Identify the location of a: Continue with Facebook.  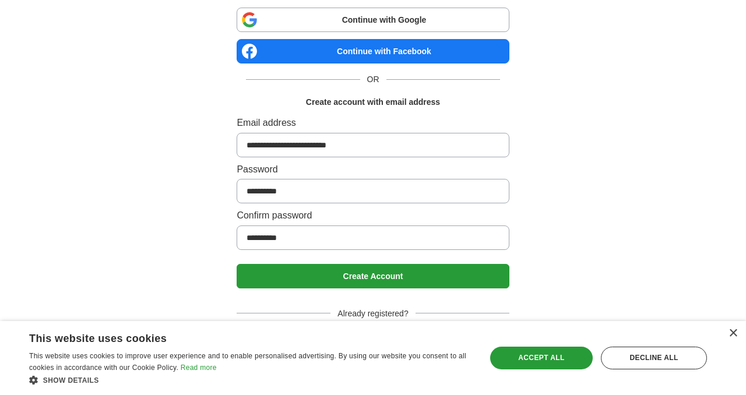
(373, 51).